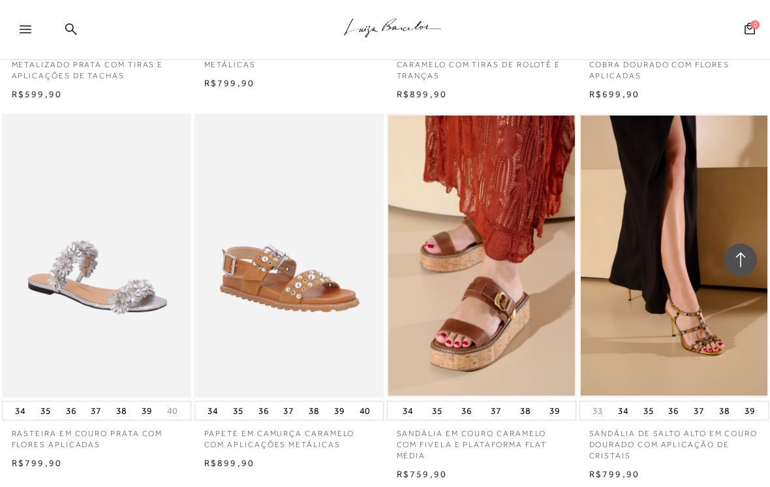 The width and height of the screenshot is (770, 487). Describe the element at coordinates (597, 410) in the screenshot. I see `button: 33` at that location.